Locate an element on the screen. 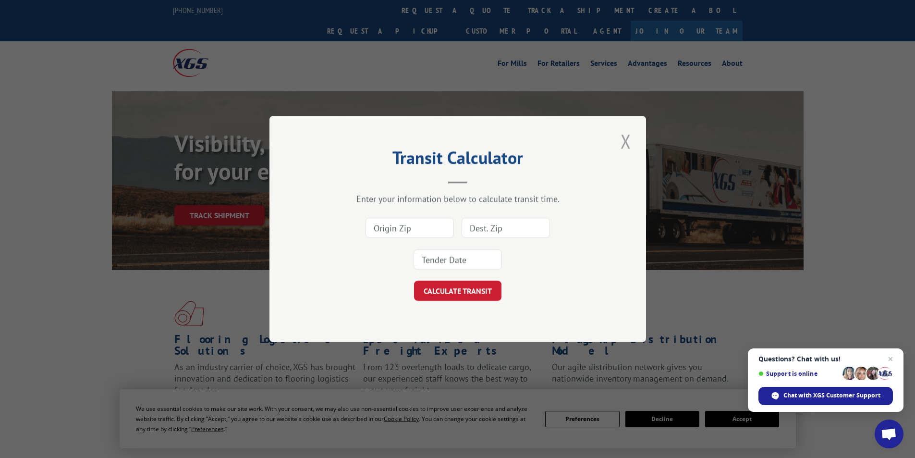  a: Open chat is located at coordinates (889, 434).